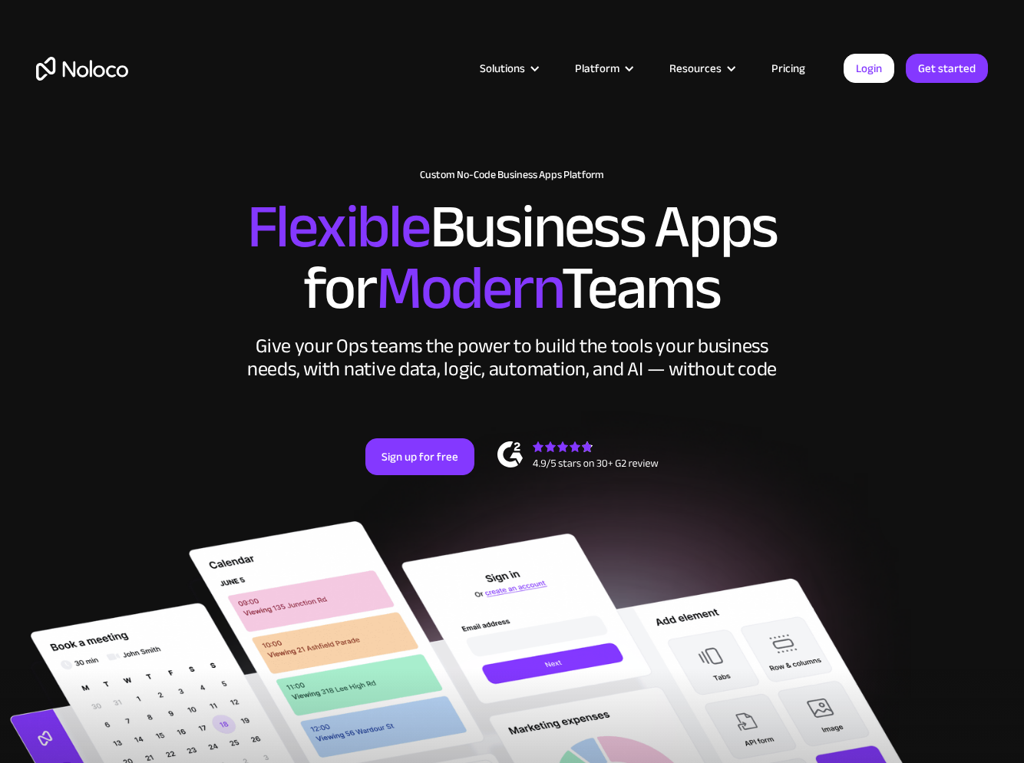  Describe the element at coordinates (788, 68) in the screenshot. I see `a: Pricing` at that location.